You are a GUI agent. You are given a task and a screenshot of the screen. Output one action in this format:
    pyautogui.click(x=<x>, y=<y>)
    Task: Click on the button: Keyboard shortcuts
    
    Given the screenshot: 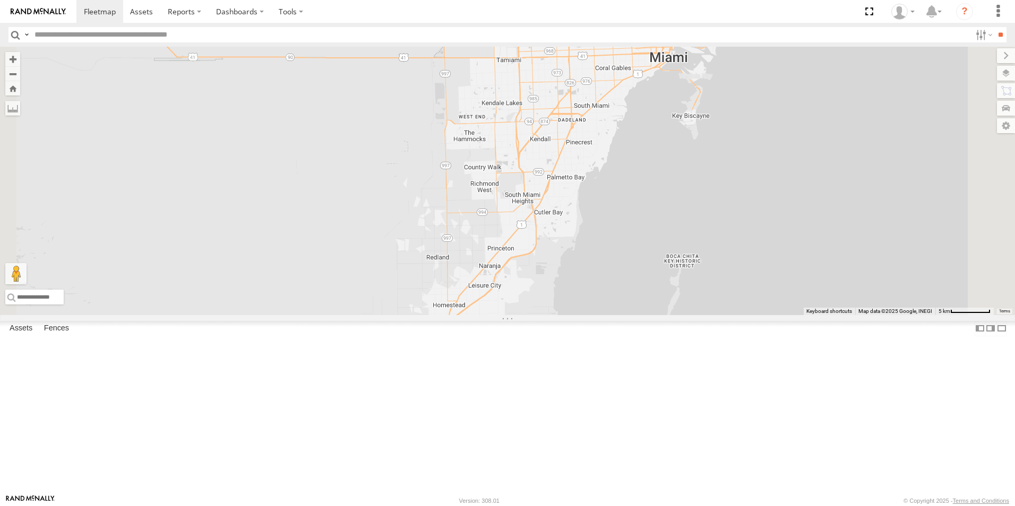 What is the action you would take?
    pyautogui.click(x=829, y=312)
    